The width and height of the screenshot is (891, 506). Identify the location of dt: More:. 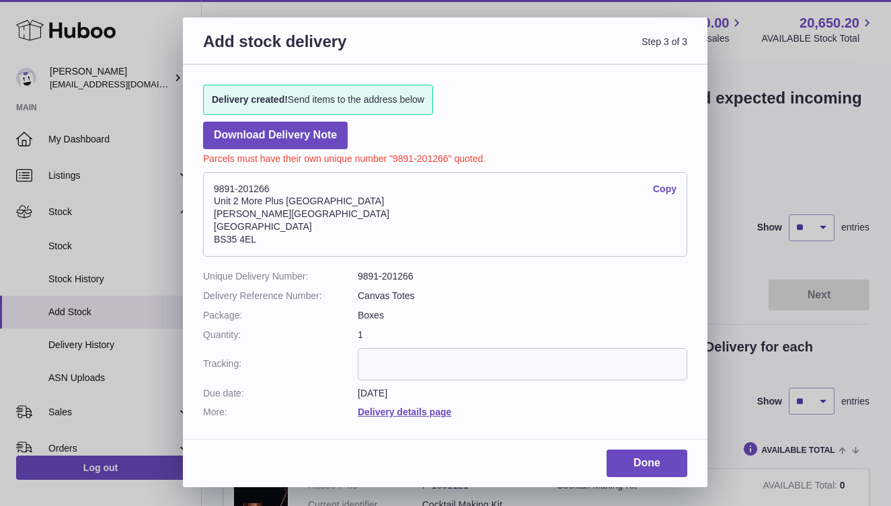
(280, 412).